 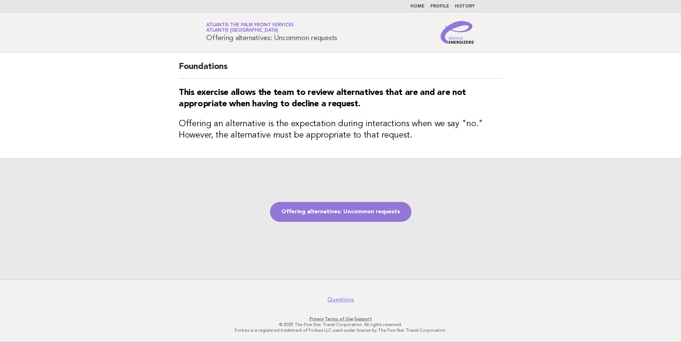 What do you see at coordinates (339, 319) in the screenshot?
I see `a: Terms of Use` at bounding box center [339, 319].